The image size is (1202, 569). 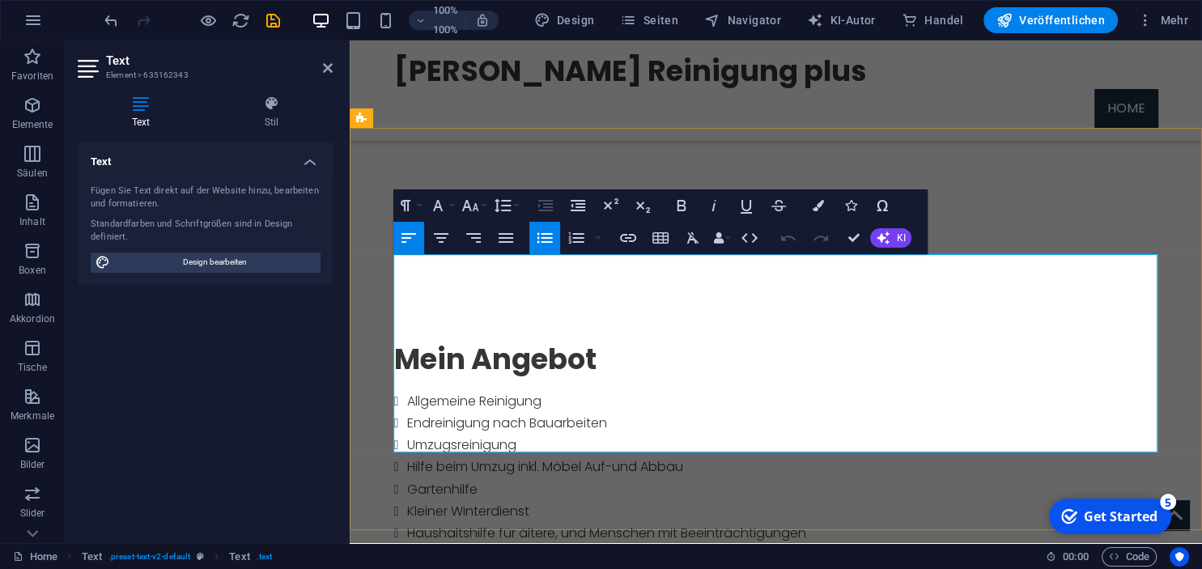 What do you see at coordinates (219, 61) in the screenshot?
I see `h2: Text` at bounding box center [219, 61].